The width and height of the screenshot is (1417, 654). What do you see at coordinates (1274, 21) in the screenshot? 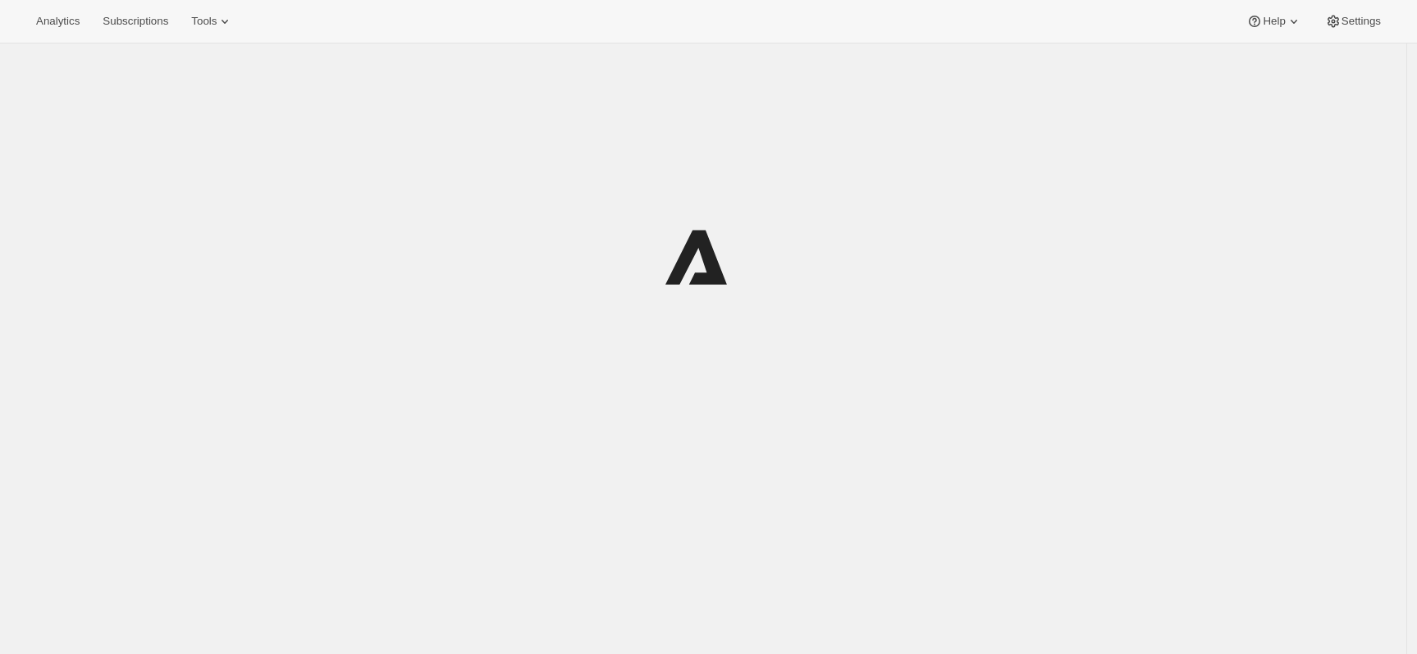
I see `span: Help` at bounding box center [1274, 21].